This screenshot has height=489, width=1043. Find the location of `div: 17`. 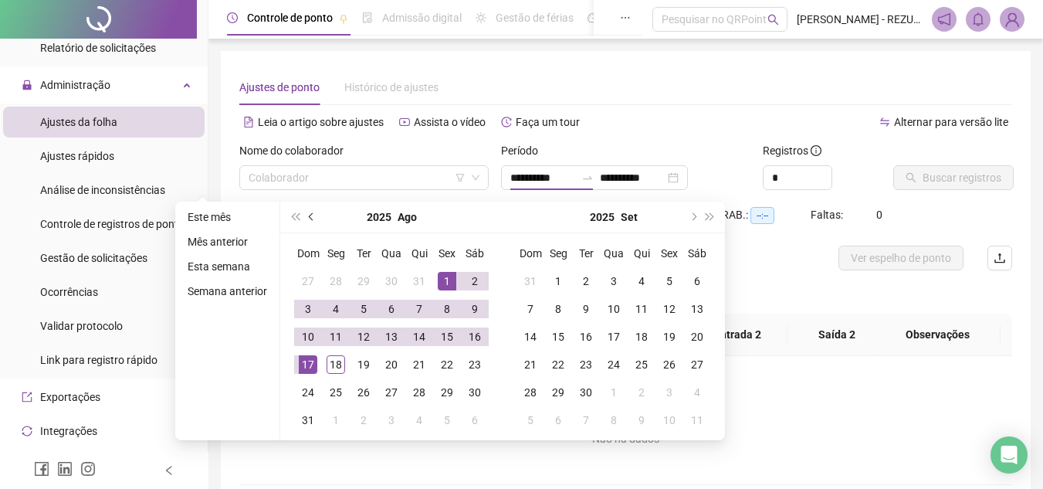

div: 17 is located at coordinates (614, 337).